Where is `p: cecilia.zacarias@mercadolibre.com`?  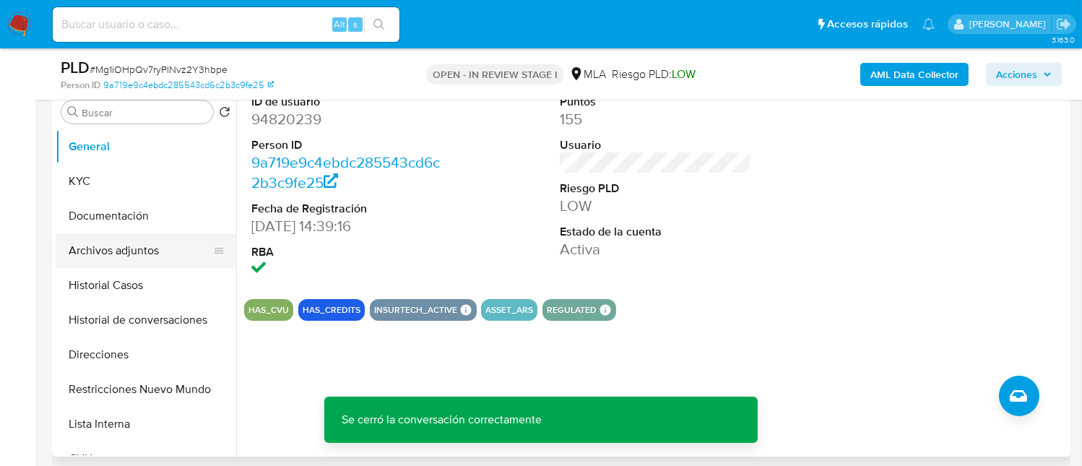
p: cecilia.zacarias@mercadolibre.com is located at coordinates (1010, 24).